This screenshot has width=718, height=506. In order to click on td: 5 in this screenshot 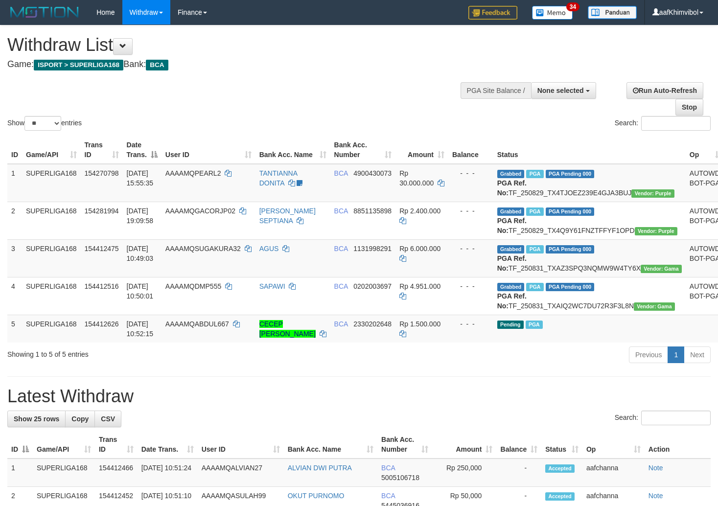, I will do `click(15, 328)`.